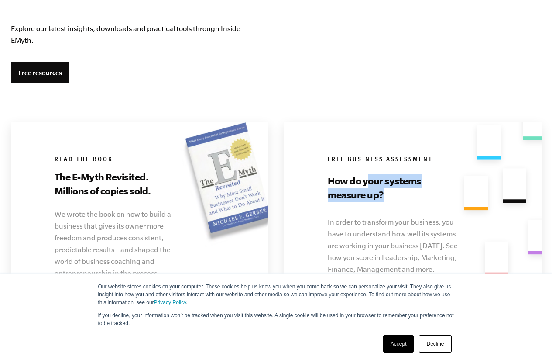 The height and width of the screenshot is (364, 552). What do you see at coordinates (137, 34) in the screenshot?
I see `p: Explore our latest insights, downloads and practical tools through Inside EMyth.` at bounding box center [137, 34].